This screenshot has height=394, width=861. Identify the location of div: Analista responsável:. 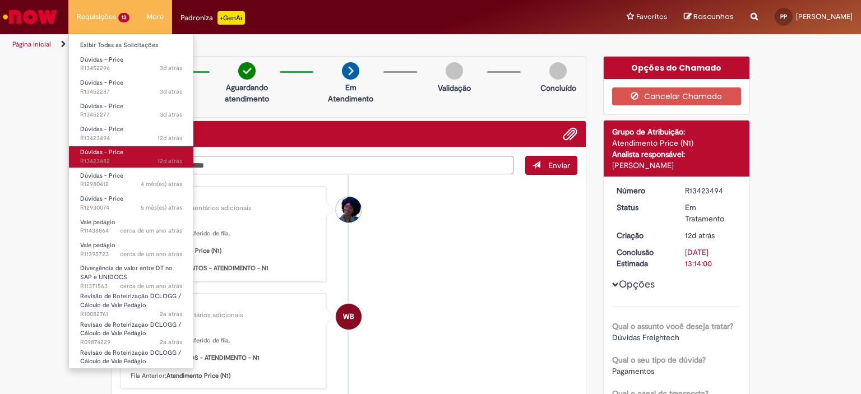
(676, 154).